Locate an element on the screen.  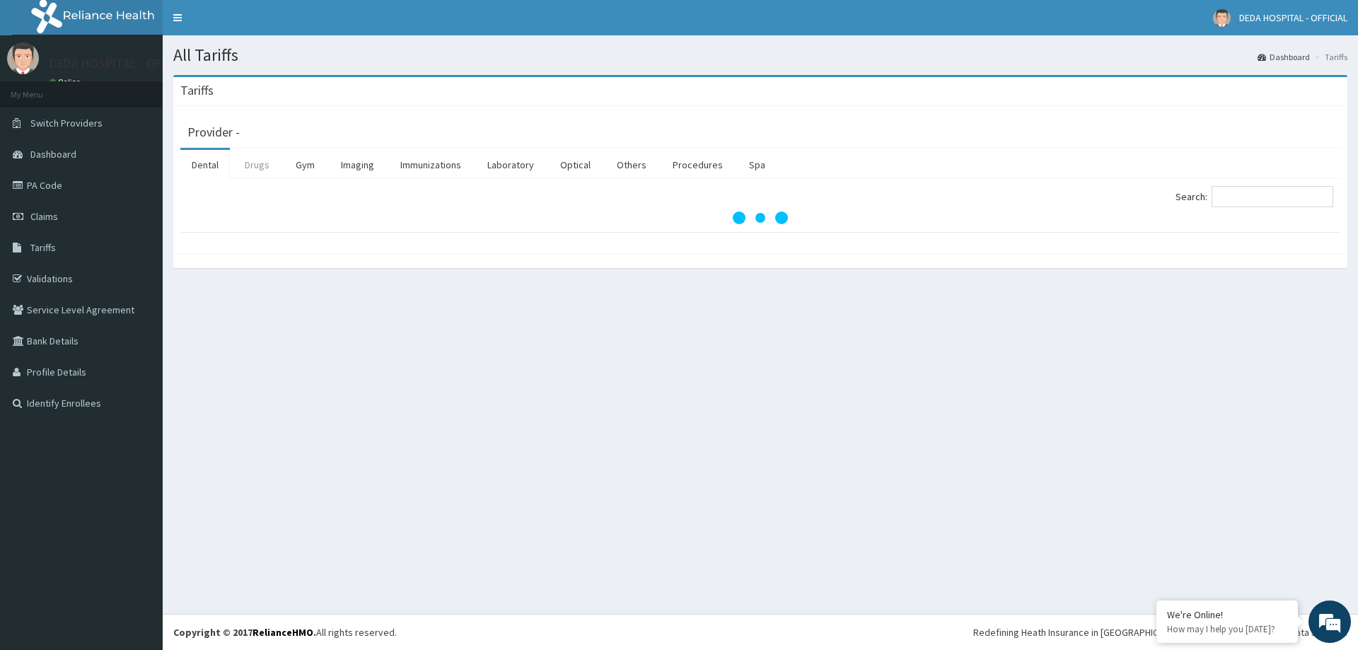
p: DEDA HOSPITAL - OFFICIAL is located at coordinates (122, 64).